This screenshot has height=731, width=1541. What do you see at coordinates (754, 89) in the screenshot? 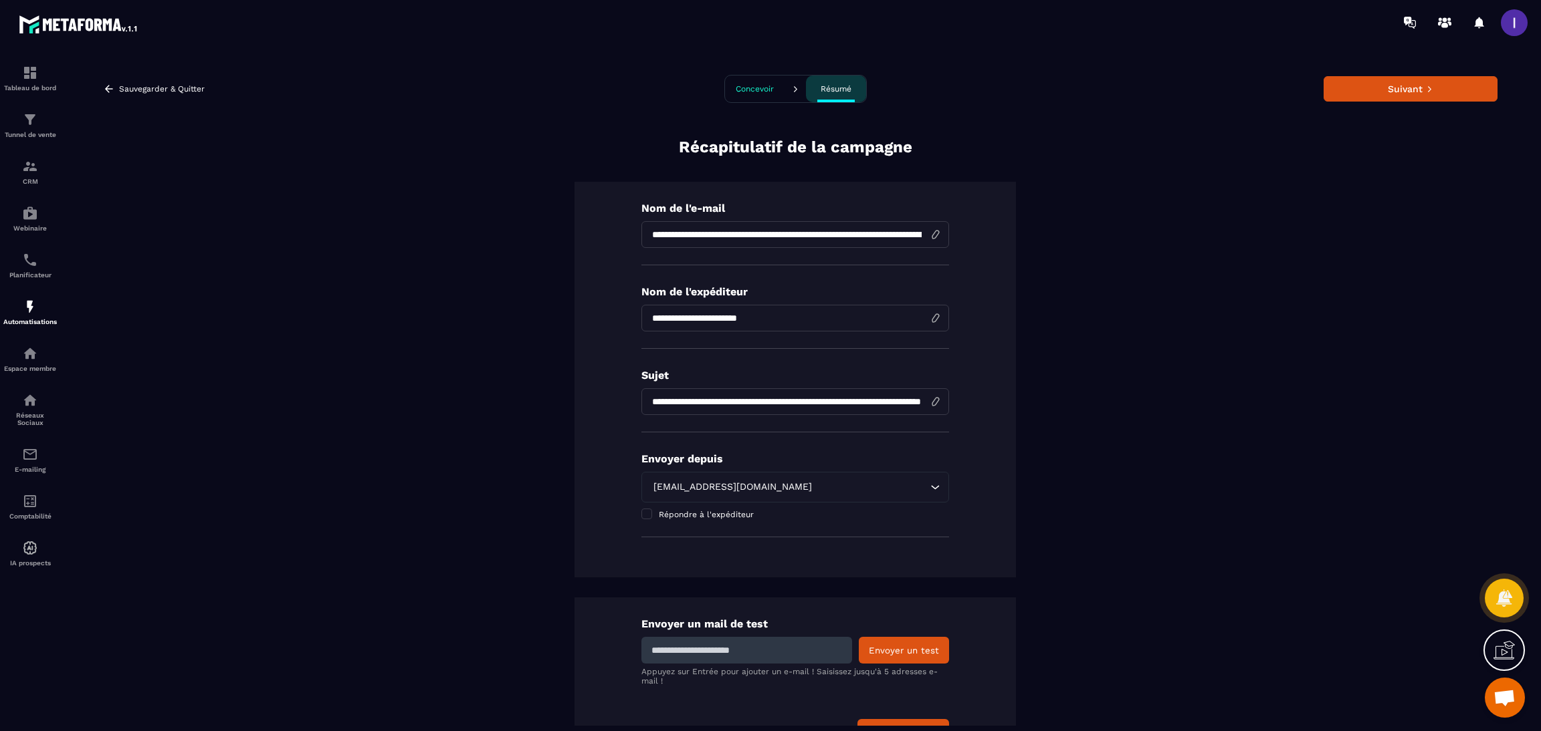
I see `p: Concevoir` at bounding box center [754, 89].